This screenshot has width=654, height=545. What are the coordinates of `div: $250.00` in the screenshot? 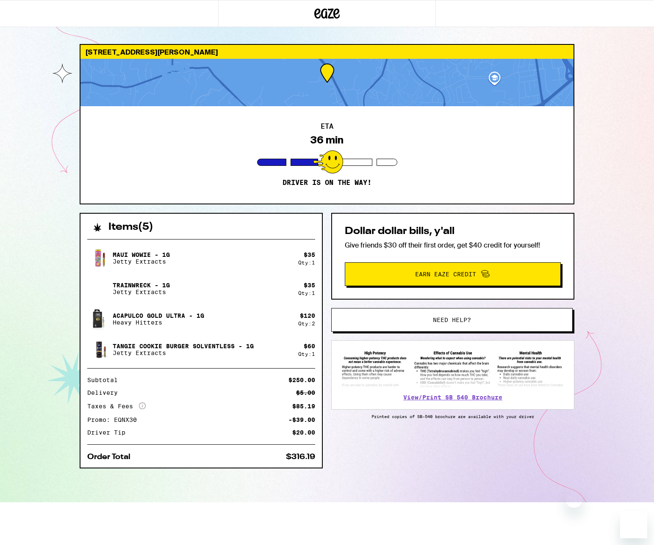 It's located at (301, 380).